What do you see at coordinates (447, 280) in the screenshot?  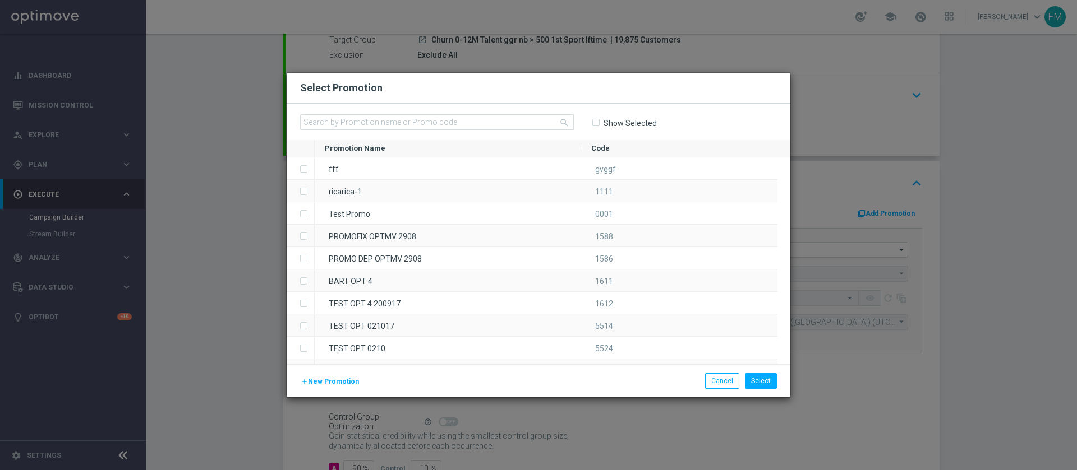 I see `div: BART OPT 4` at bounding box center [447, 280].